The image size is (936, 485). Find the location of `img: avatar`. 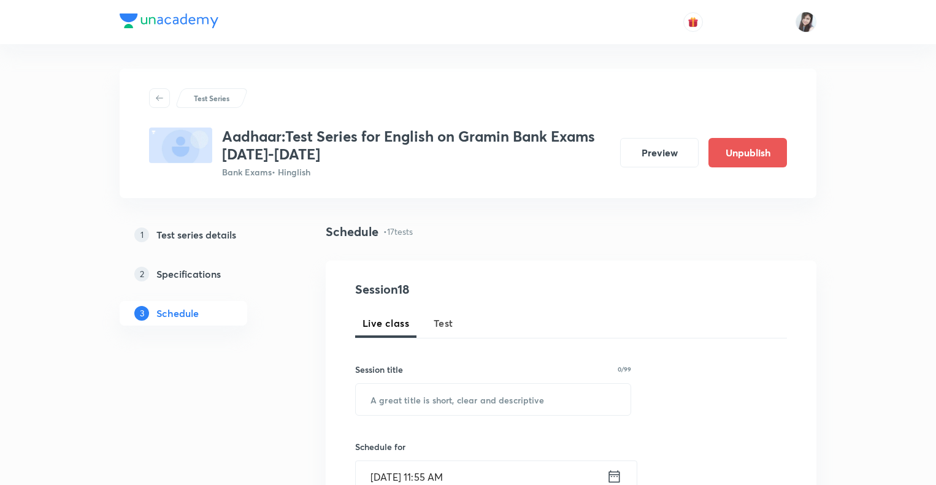

img: avatar is located at coordinates (693, 22).